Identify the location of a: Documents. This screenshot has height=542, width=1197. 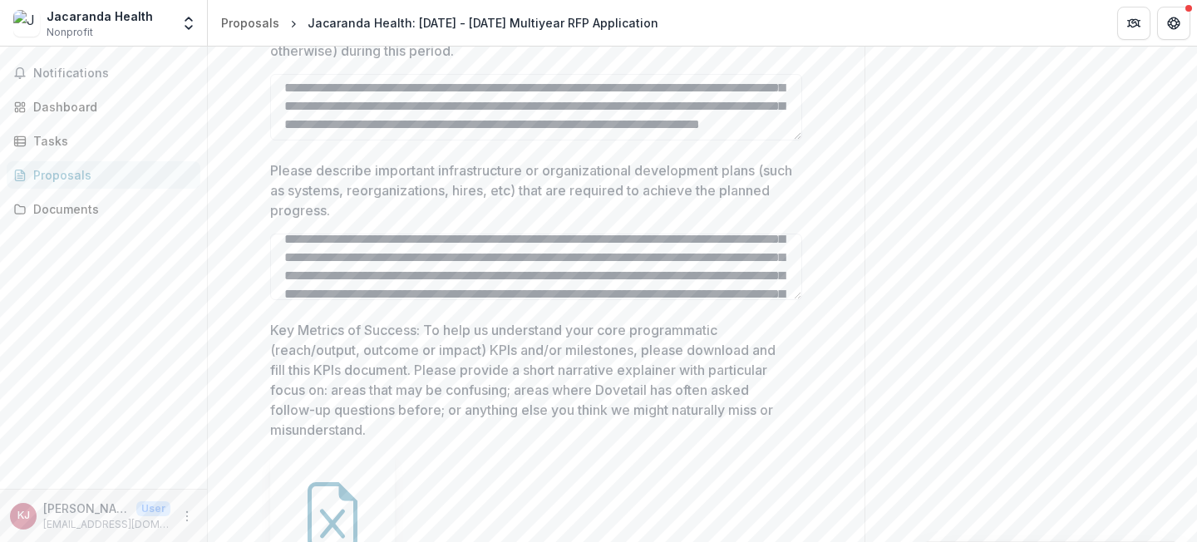
(103, 209).